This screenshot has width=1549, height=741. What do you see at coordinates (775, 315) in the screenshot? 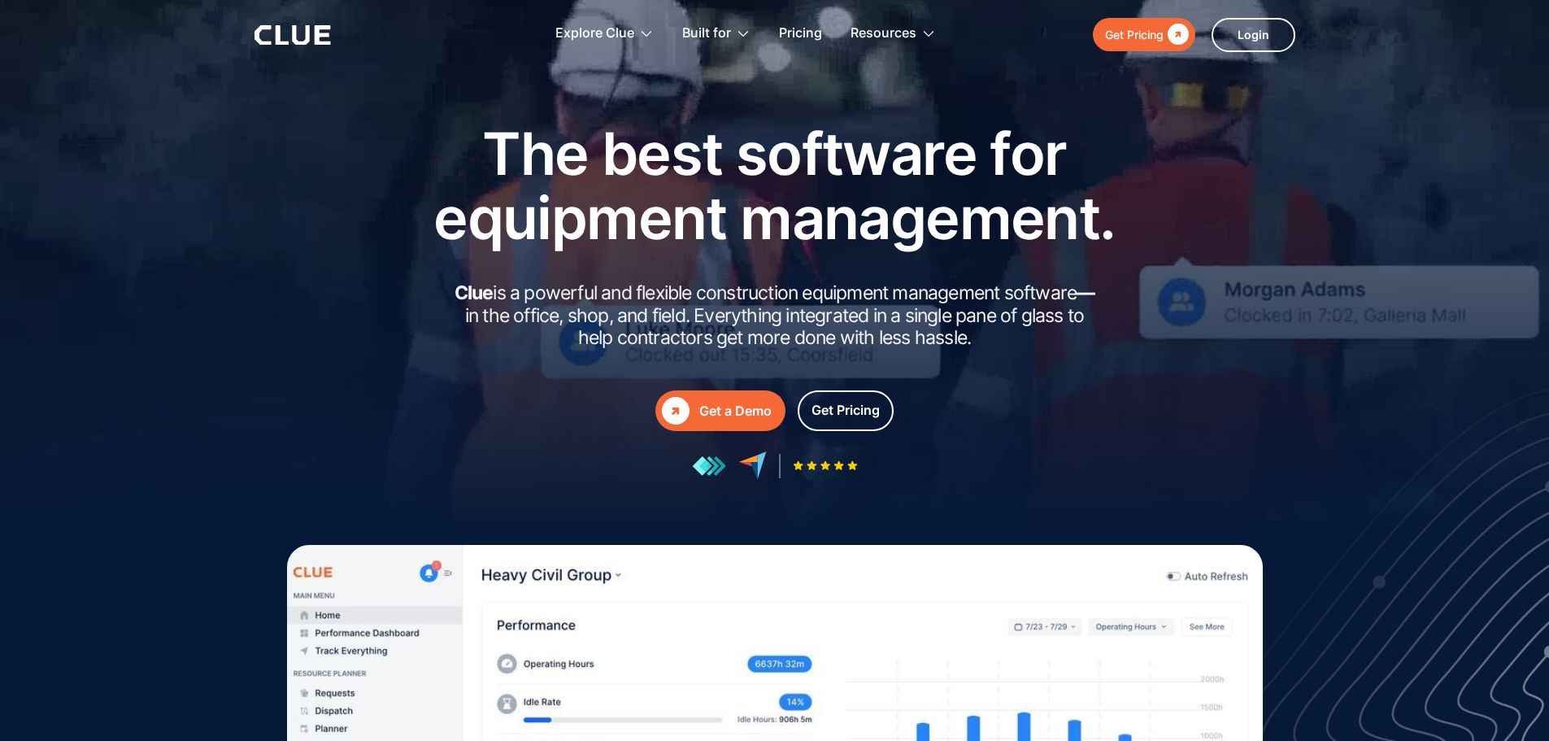
I see `h2: is a powerful and flexible construction equipment management software in the office, shop, and fi...` at bounding box center [775, 315].